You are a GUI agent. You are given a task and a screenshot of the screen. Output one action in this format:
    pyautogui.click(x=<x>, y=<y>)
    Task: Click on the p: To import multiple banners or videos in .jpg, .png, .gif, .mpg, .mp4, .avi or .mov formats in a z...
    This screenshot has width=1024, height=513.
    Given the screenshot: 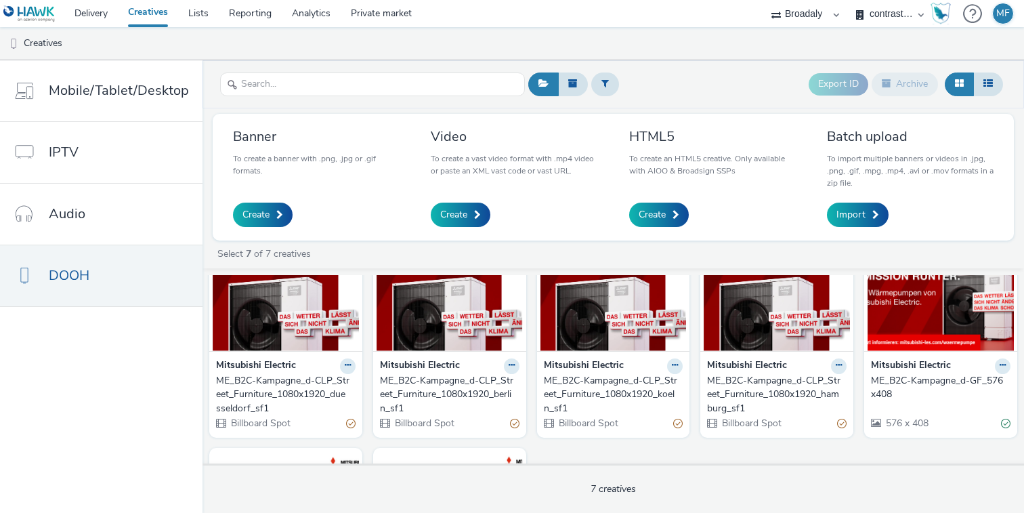 What is the action you would take?
    pyautogui.click(x=911, y=171)
    